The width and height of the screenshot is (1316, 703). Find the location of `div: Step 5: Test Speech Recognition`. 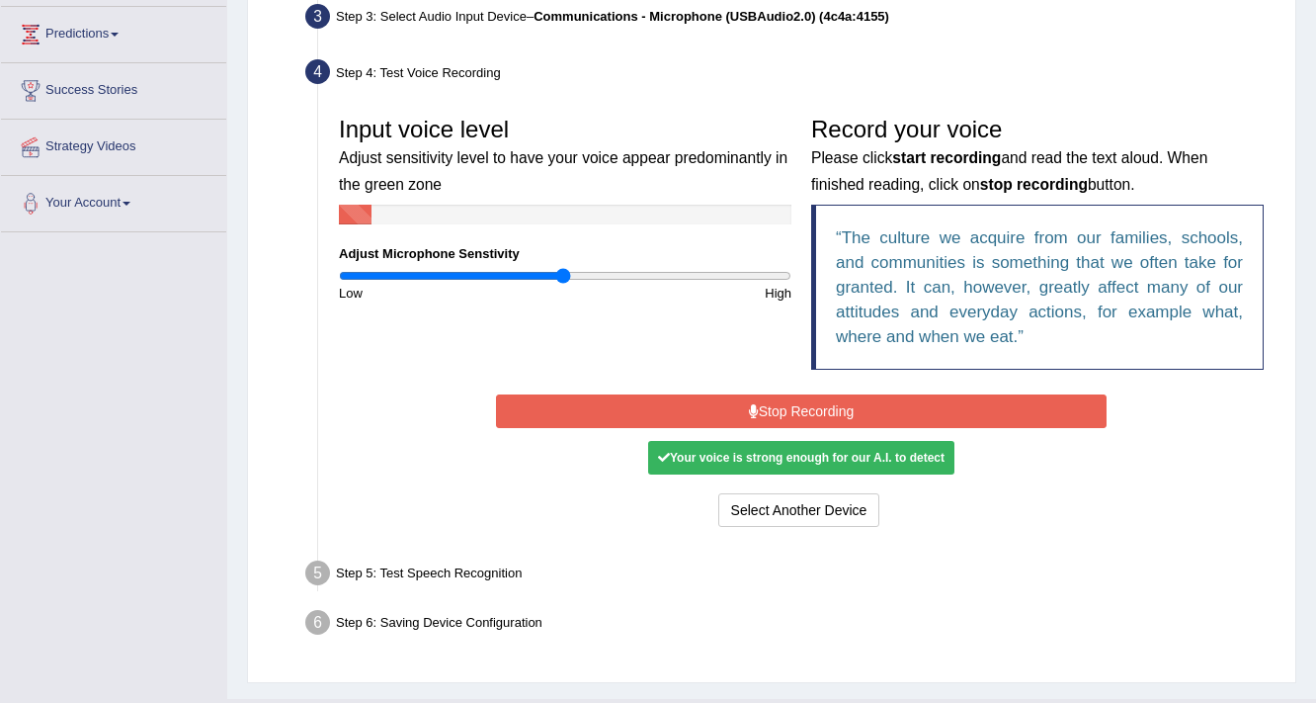

div: Step 5: Test Speech Recognition is located at coordinates (791, 576).